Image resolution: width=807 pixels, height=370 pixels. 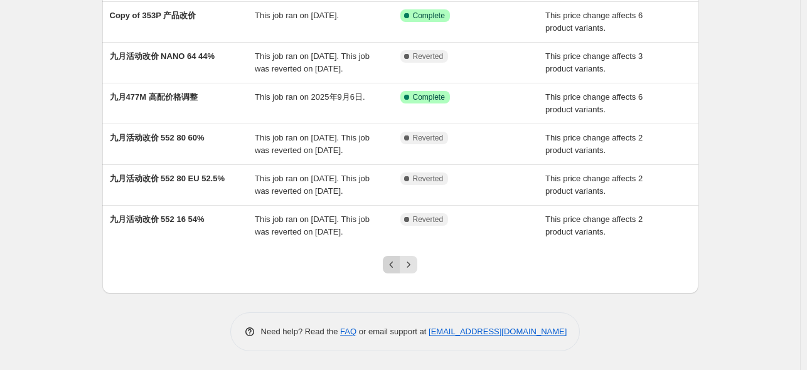 I want to click on span: 九月477M 高配价格调整, so click(x=154, y=97).